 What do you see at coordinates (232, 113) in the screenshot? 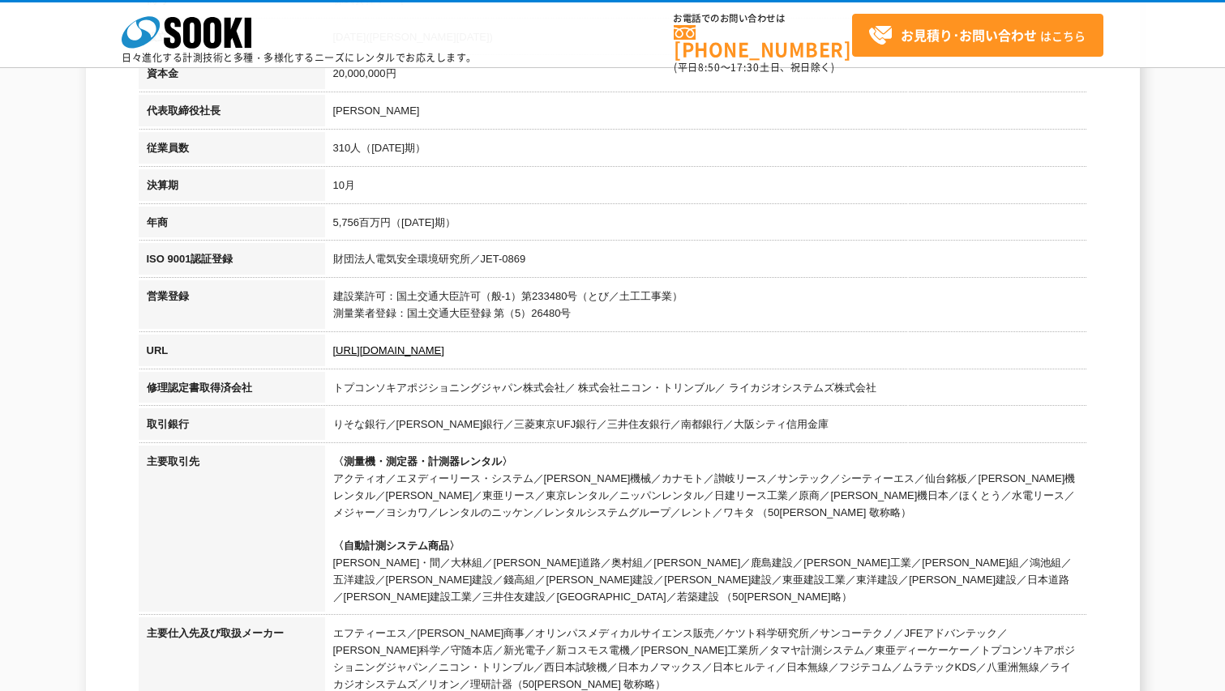
I see `th: 代表取締役社長` at bounding box center [232, 113].